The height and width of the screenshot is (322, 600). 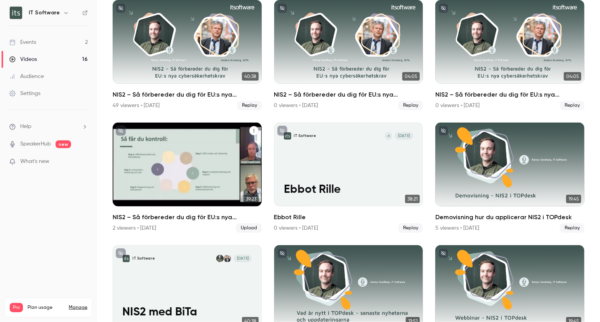 I want to click on span: Pro, so click(x=16, y=308).